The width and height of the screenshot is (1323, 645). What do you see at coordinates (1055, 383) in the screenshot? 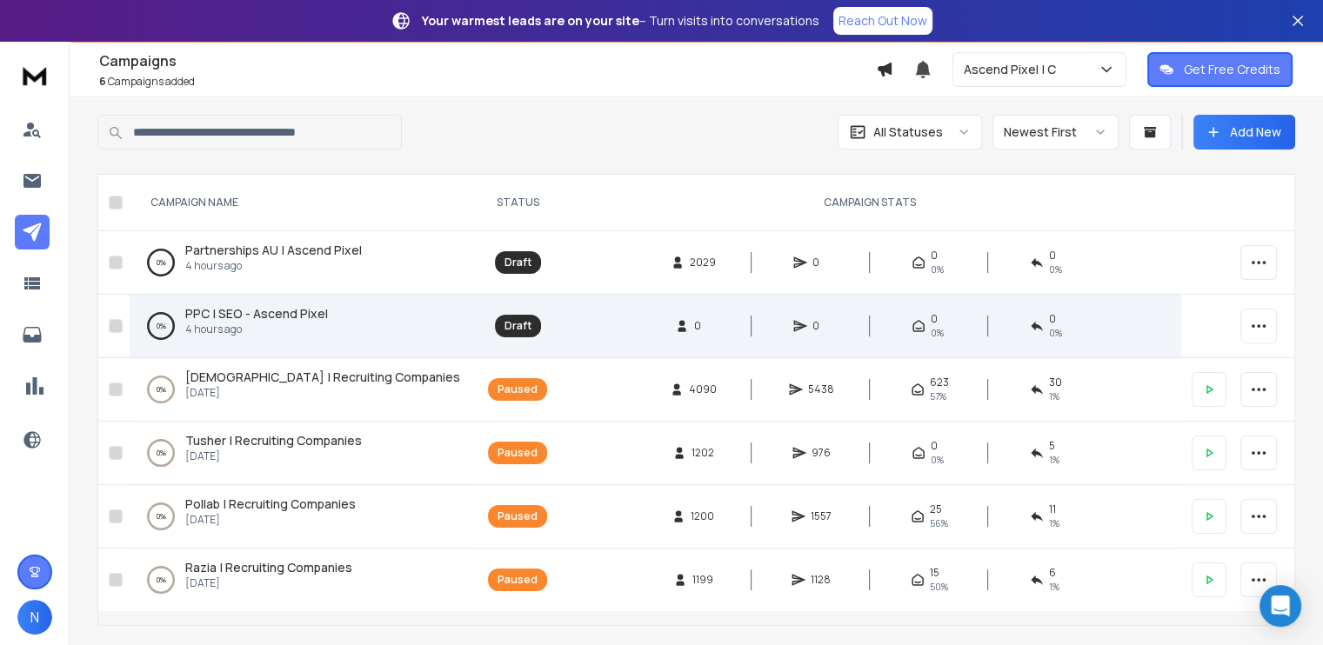
I see `span: 30` at bounding box center [1055, 383].